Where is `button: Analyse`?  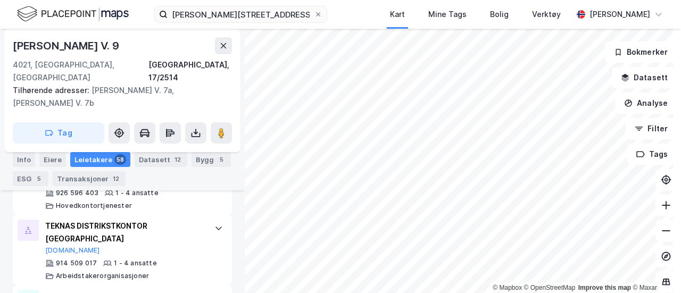 button: Analyse is located at coordinates (646, 103).